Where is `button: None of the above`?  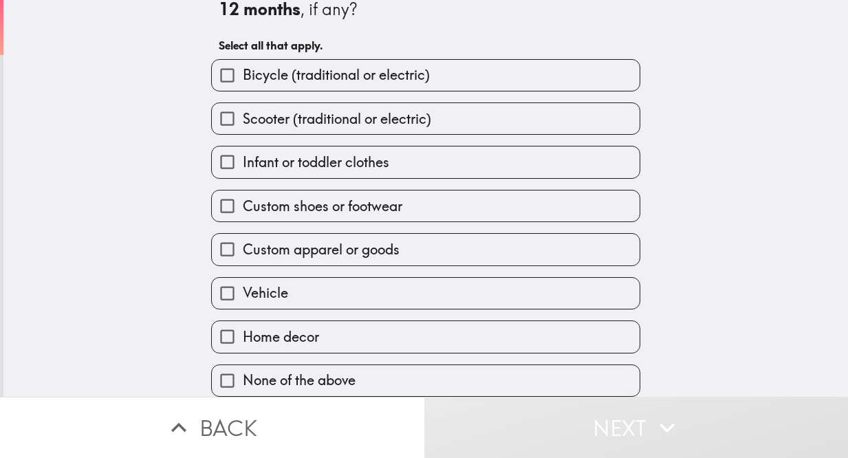
button: None of the above is located at coordinates (426, 380).